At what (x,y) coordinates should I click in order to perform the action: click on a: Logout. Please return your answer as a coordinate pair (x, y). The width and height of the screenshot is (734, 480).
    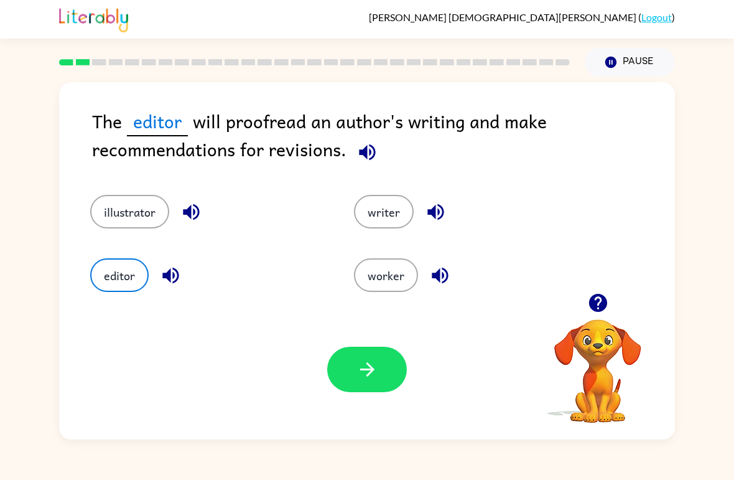
    Looking at the image, I should click on (656, 17).